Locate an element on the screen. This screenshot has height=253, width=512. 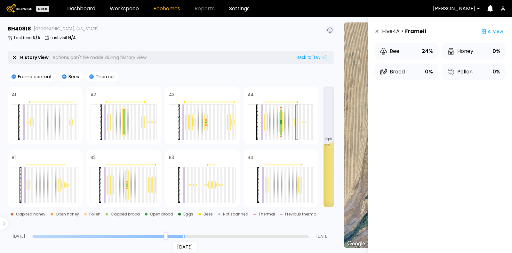
div: Open brood is located at coordinates (162, 214).